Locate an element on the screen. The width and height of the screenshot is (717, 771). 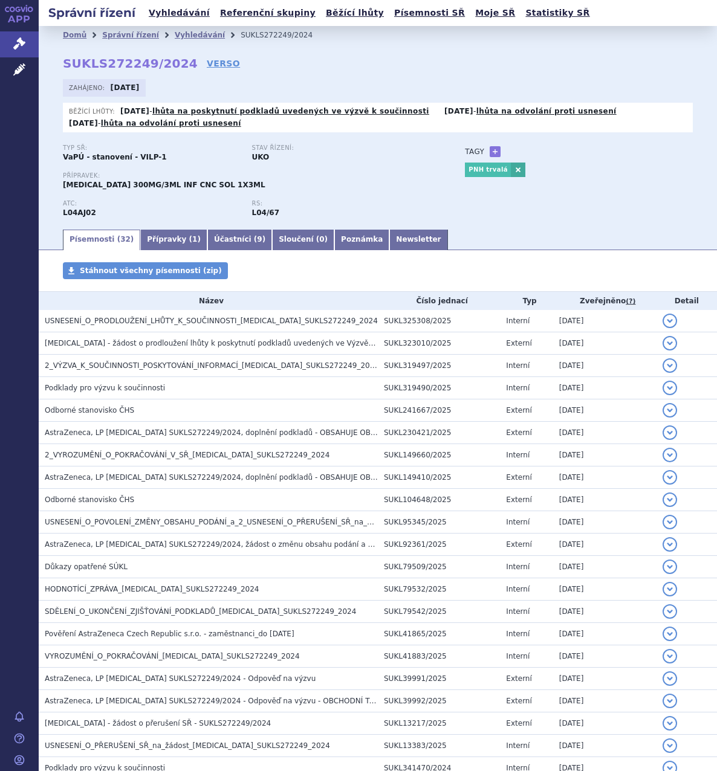
a: Sloučení (0) is located at coordinates (303, 240).